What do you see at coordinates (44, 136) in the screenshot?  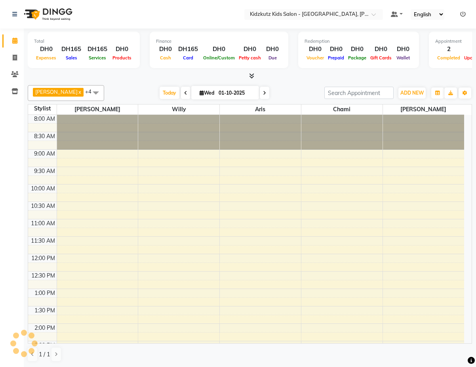 I see `div: 8:30 AM` at bounding box center [44, 136].